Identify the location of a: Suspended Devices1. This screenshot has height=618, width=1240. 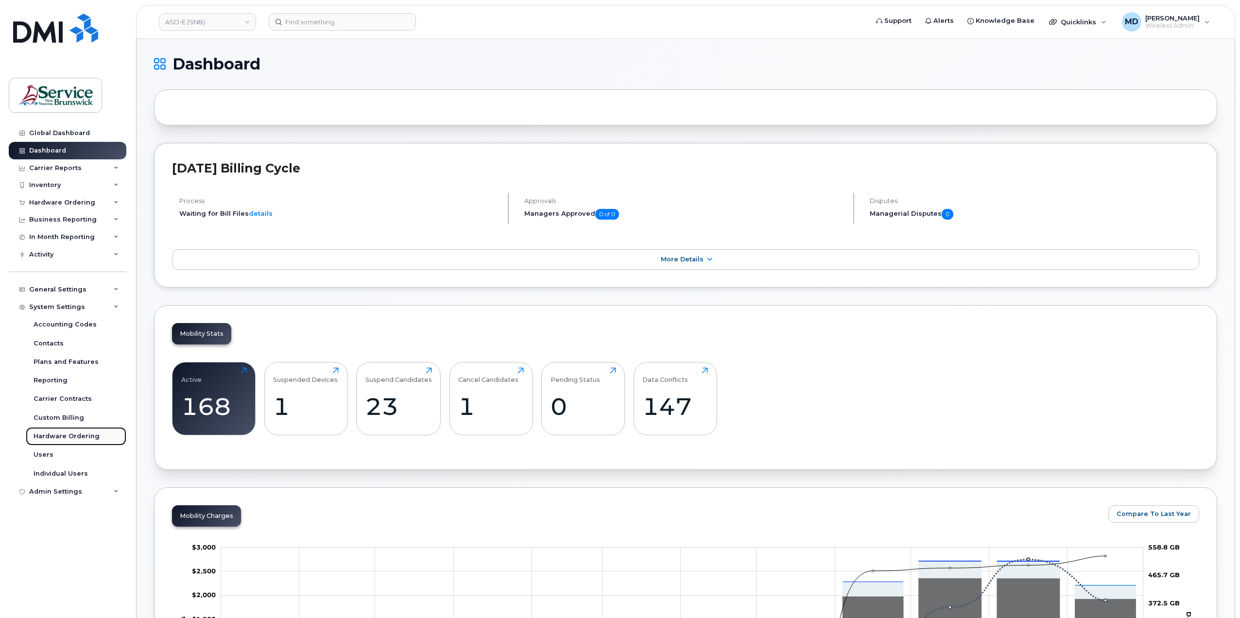
(306, 398).